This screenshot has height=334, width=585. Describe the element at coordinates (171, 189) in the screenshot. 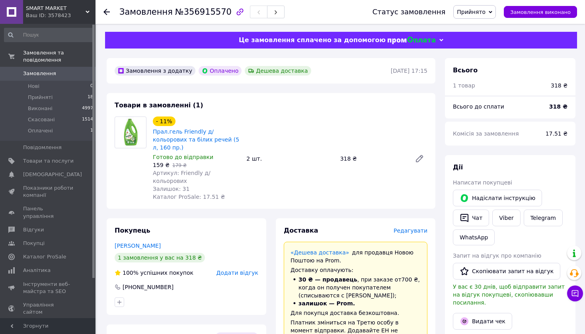

I see `span: Залишок: 31` at that location.